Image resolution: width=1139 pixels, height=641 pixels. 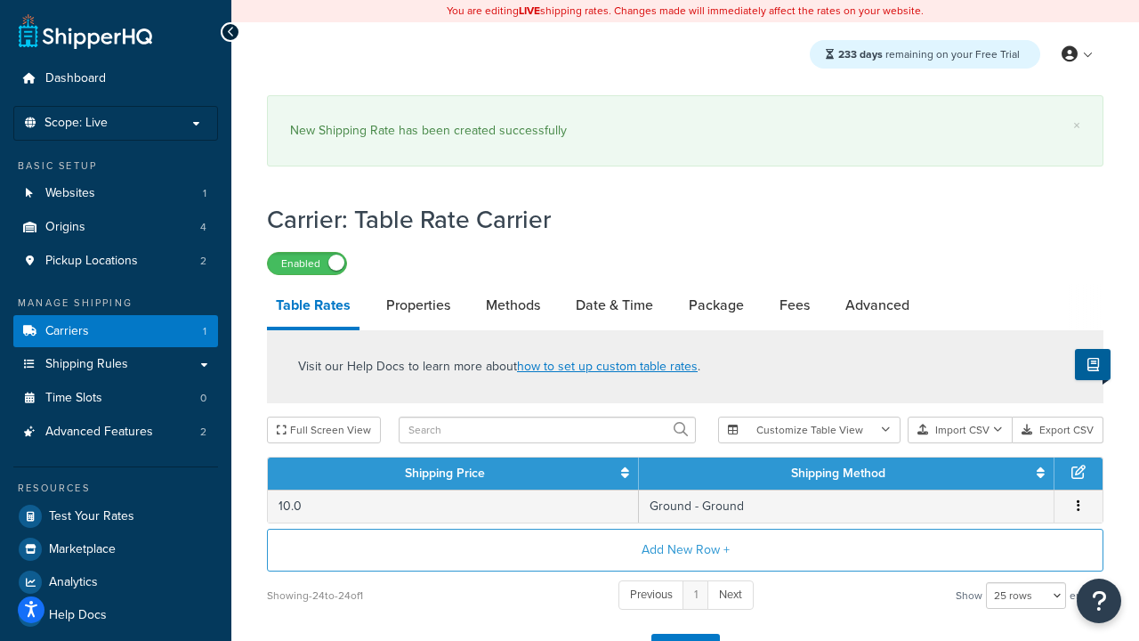 What do you see at coordinates (116, 227) in the screenshot?
I see `li: Origins` at bounding box center [116, 227].